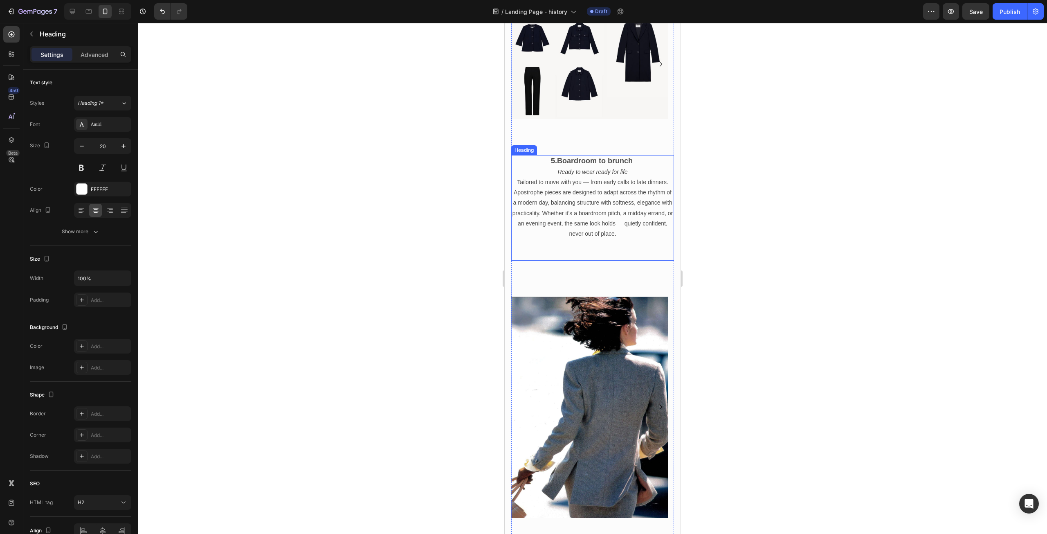  Describe the element at coordinates (52, 54) in the screenshot. I see `p: Settings` at that location.